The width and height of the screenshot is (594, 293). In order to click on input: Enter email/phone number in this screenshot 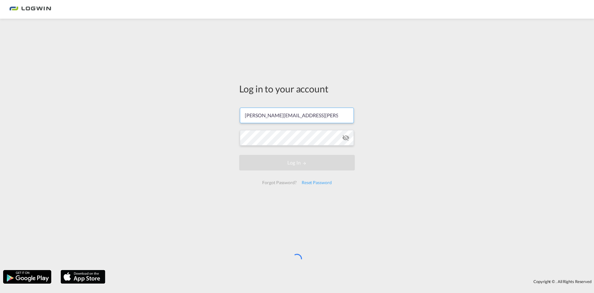, I will do `click(297, 115)`.